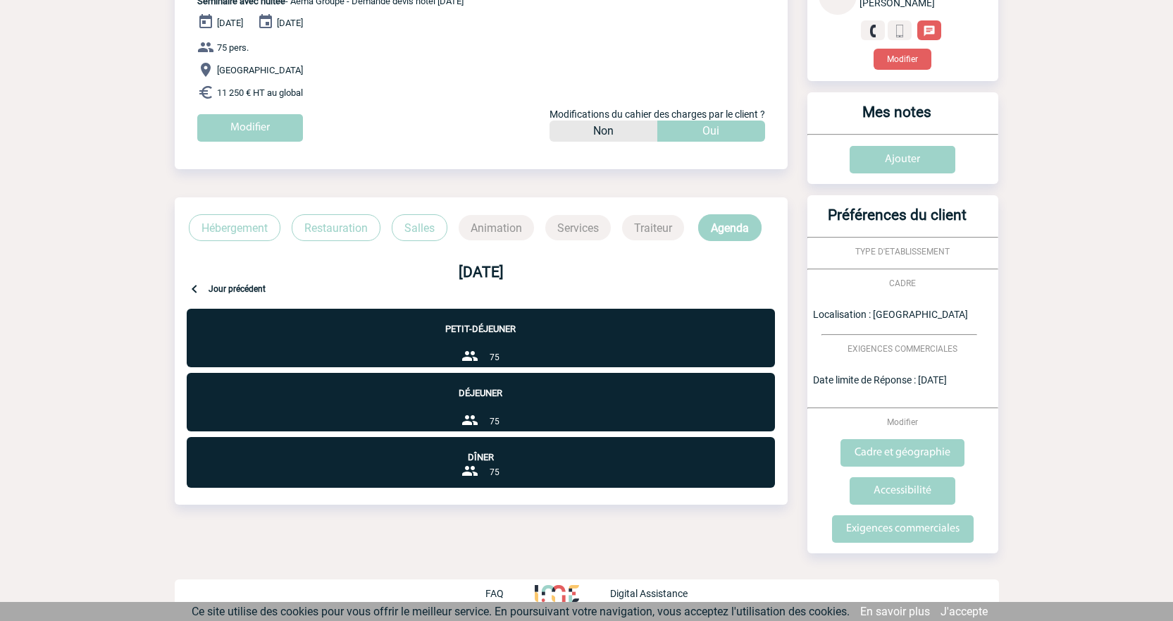  I want to click on p: Salles, so click(419, 228).